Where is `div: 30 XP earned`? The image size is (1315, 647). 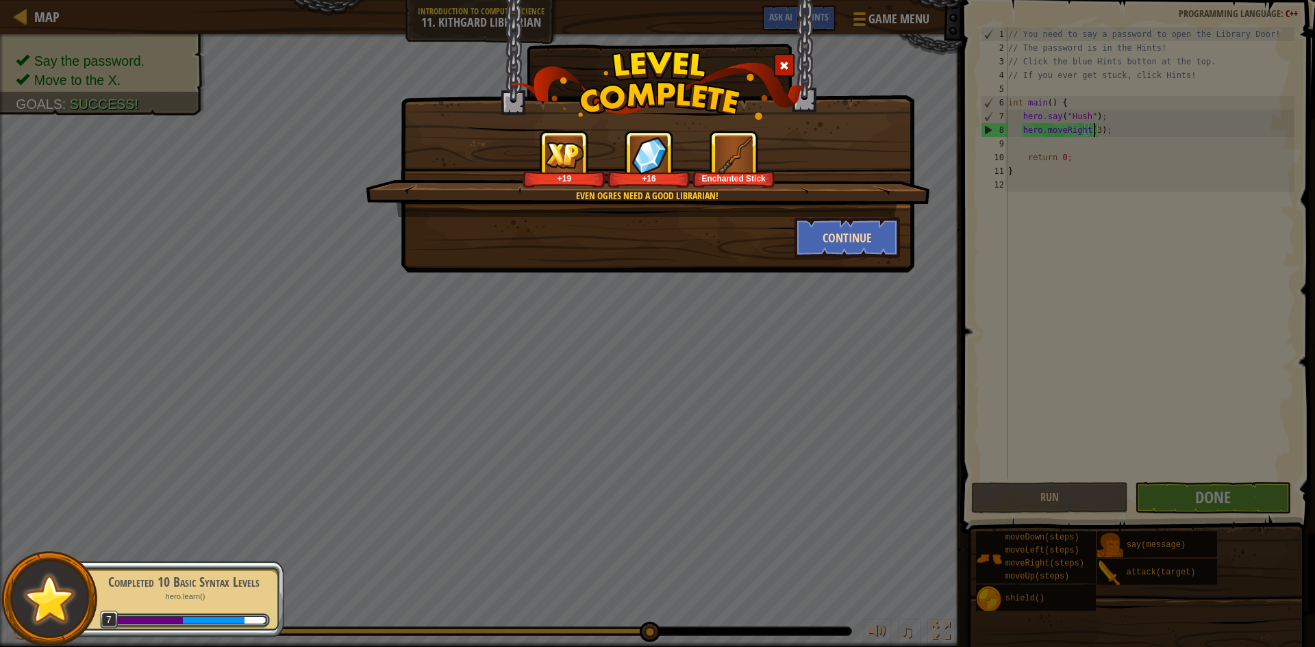
div: 30 XP earned is located at coordinates (214, 620).